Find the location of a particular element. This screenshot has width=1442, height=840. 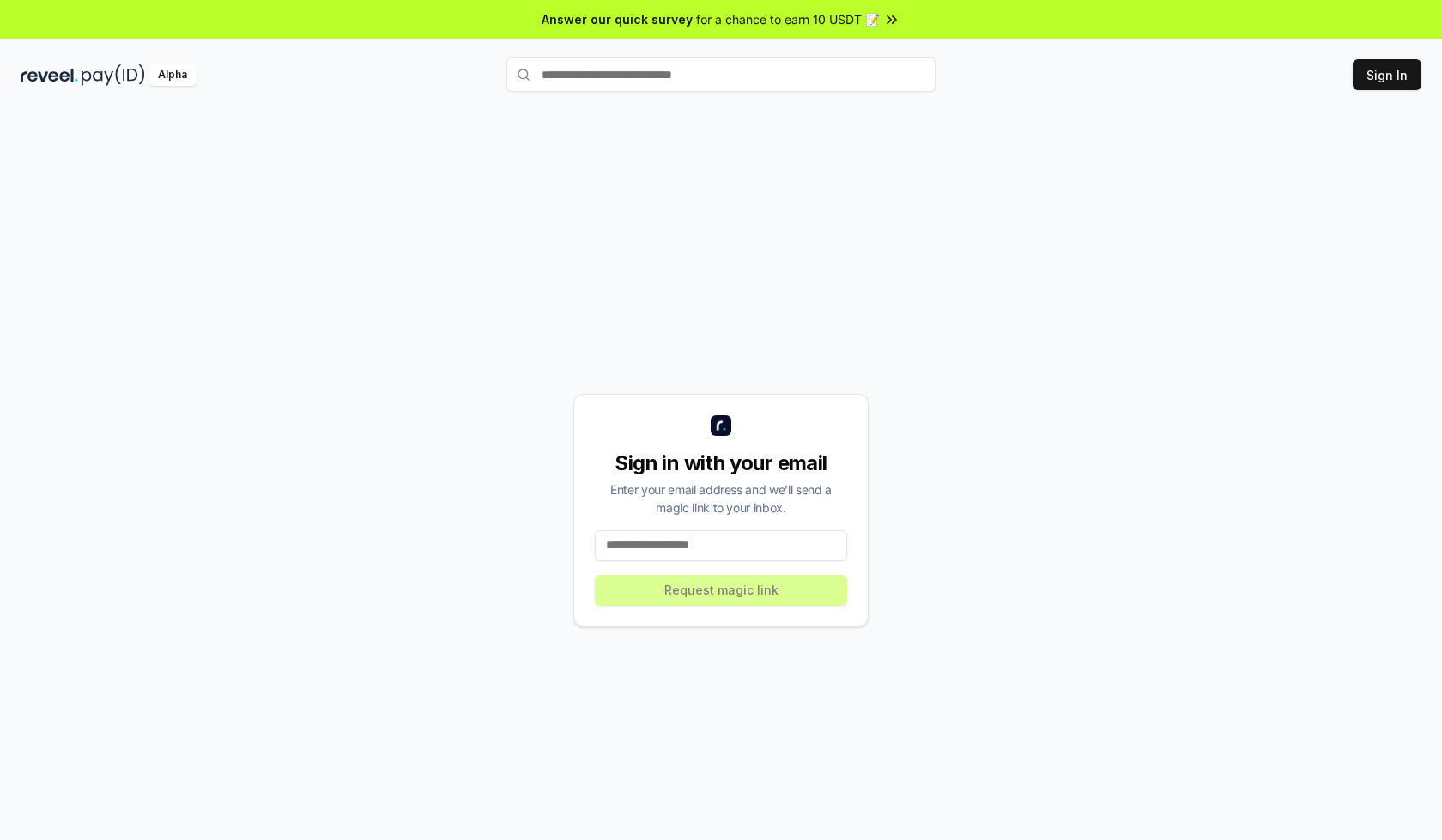

span: for a chance to earn 10 USDT 📝 is located at coordinates (788, 19).